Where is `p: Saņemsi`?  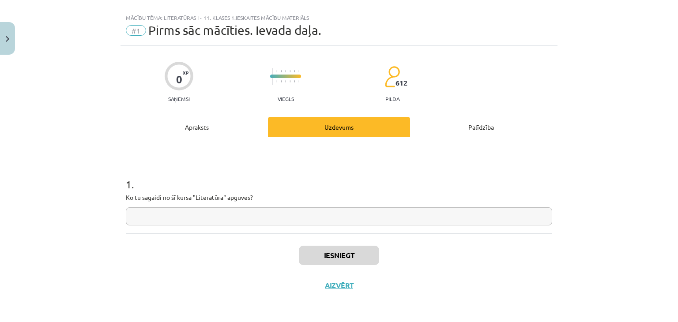 p: Saņemsi is located at coordinates (179, 99).